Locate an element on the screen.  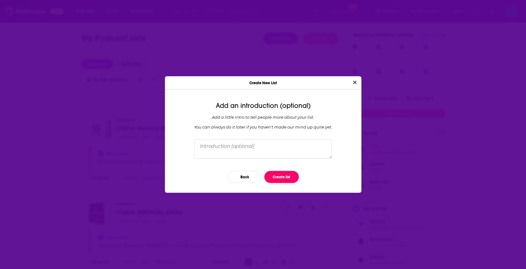
button: Close is located at coordinates (354, 82).